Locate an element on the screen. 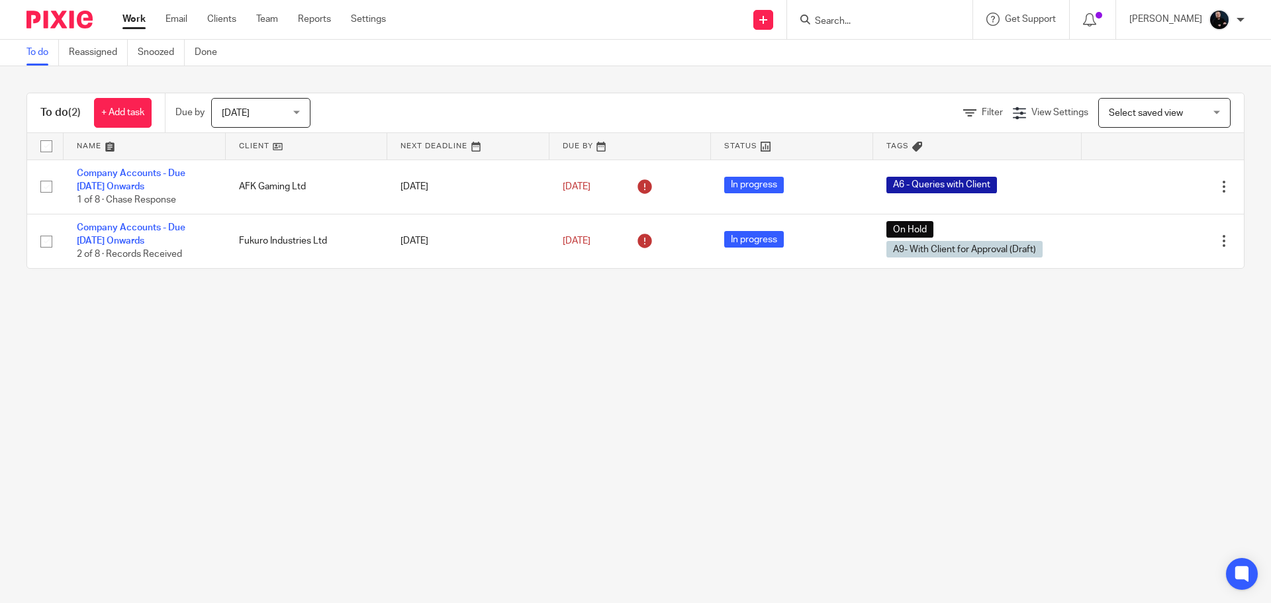 The width and height of the screenshot is (1271, 603). p: Due by is located at coordinates (190, 113).